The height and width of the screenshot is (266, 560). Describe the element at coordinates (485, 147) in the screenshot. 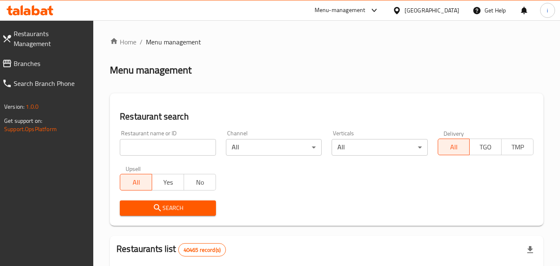

I see `button: TGO` at that location.